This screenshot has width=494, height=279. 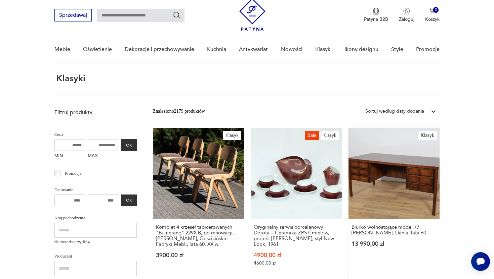 What do you see at coordinates (70, 157) in the screenshot?
I see `label: MIN` at bounding box center [70, 157].